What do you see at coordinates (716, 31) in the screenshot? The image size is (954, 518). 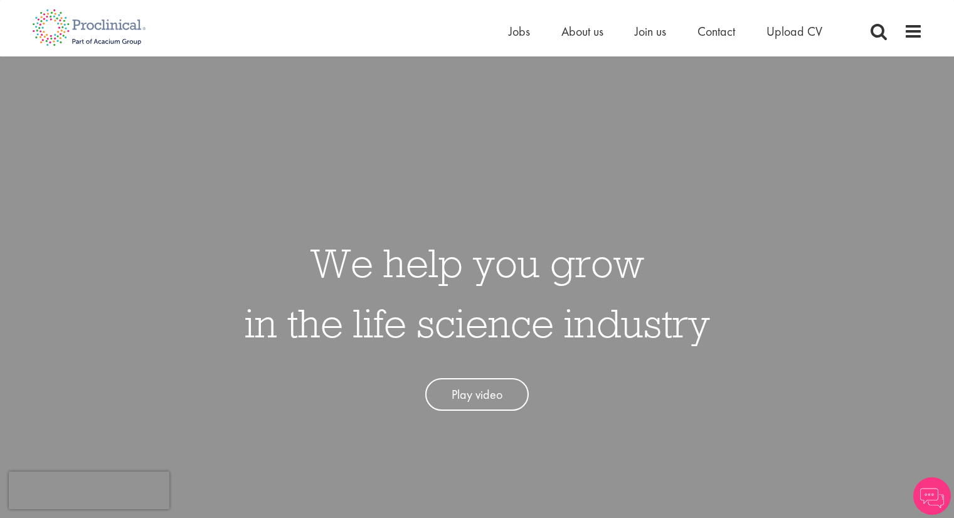 I see `a: Contact` at bounding box center [716, 31].